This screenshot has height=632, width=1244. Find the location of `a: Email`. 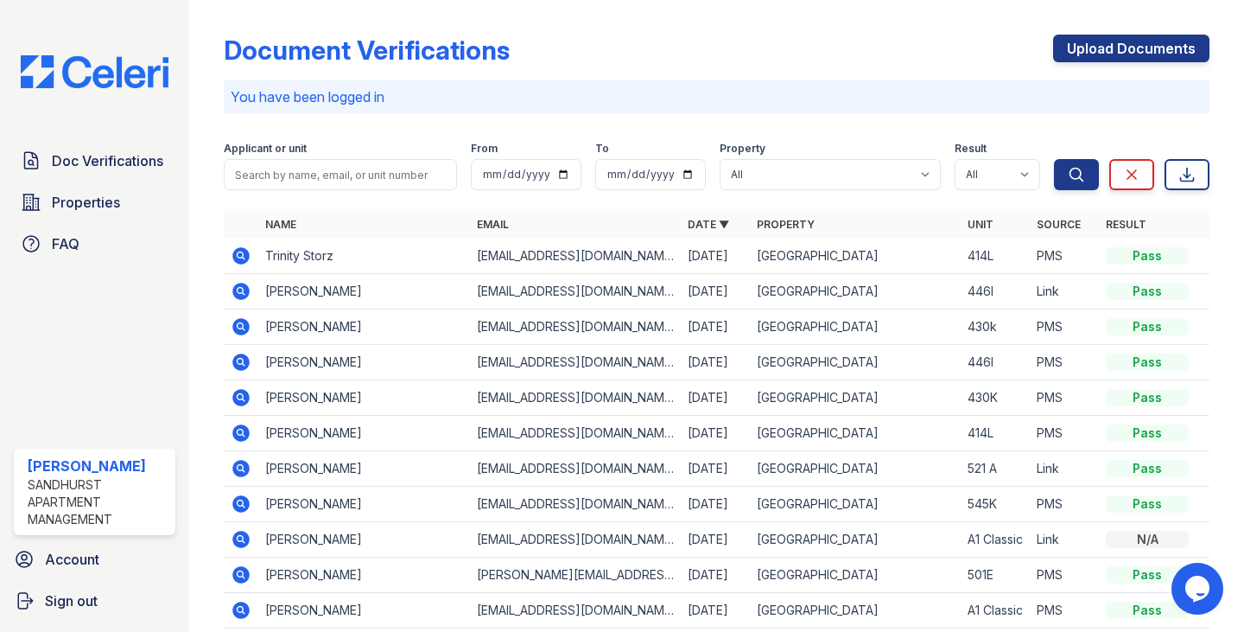

a: Email is located at coordinates (493, 224).